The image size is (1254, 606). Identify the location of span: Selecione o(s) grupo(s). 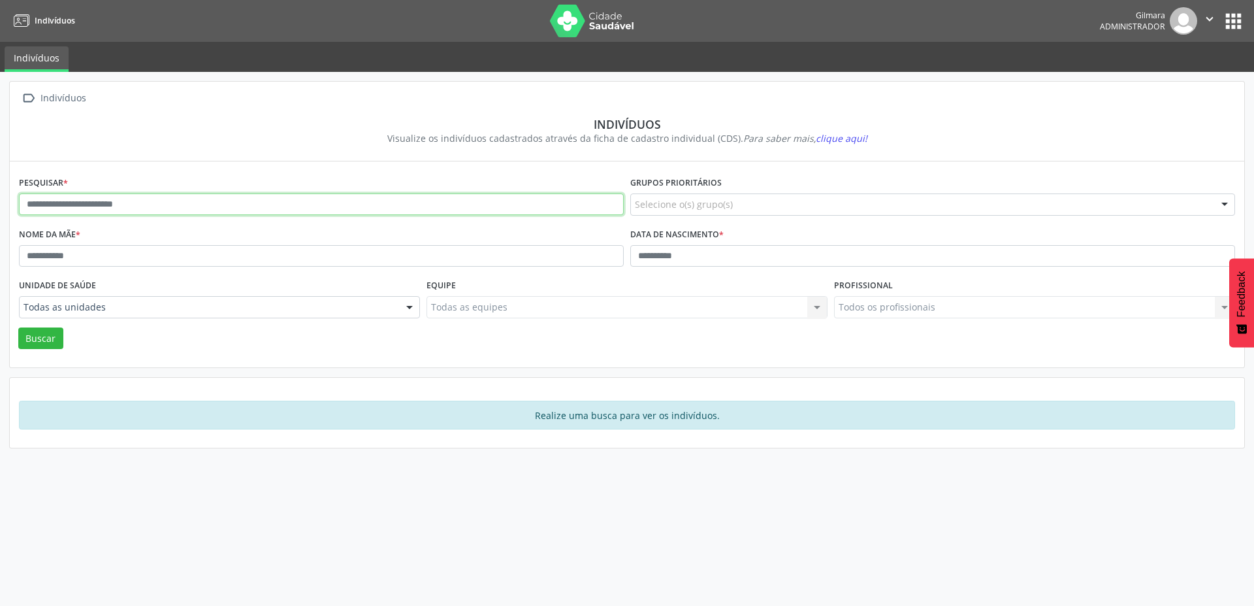
(684, 204).